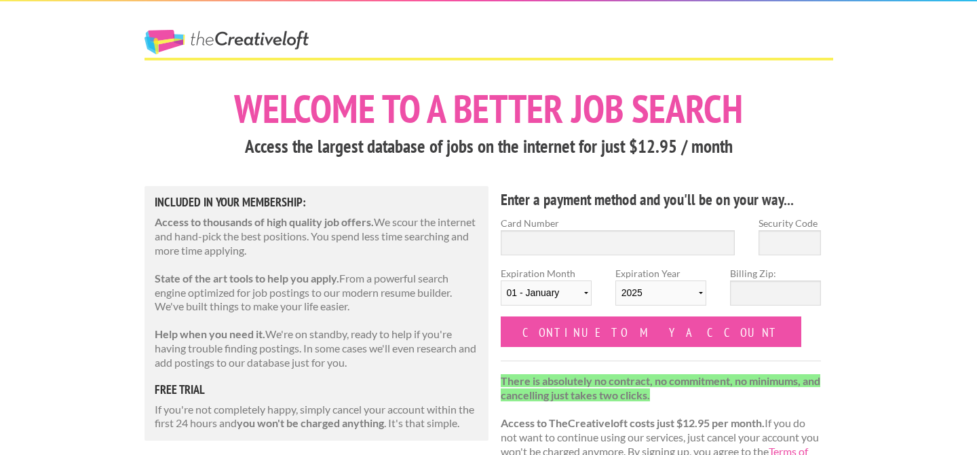 Image resolution: width=977 pixels, height=455 pixels. What do you see at coordinates (227, 42) in the screenshot?
I see `a: The Creative Loft` at bounding box center [227, 42].